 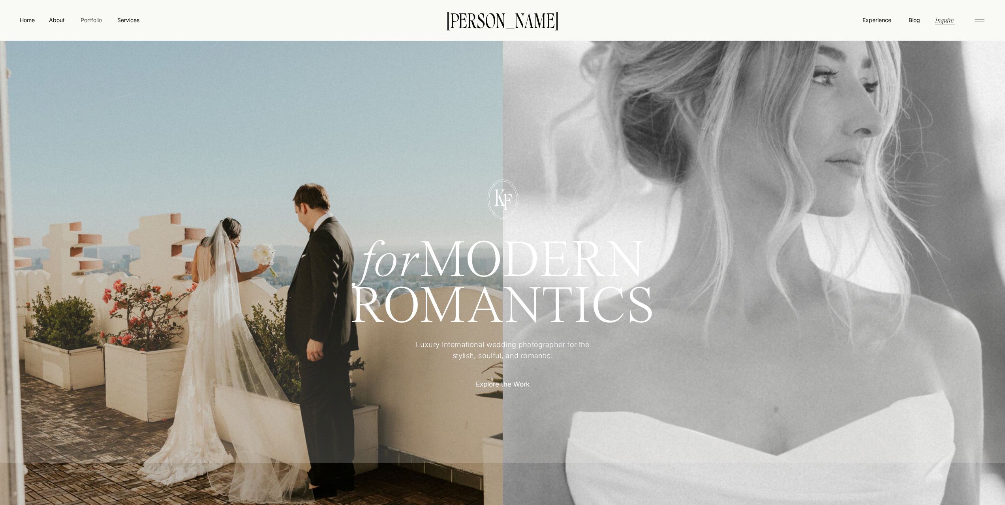 What do you see at coordinates (503, 383) in the screenshot?
I see `a: Explore the Work` at bounding box center [503, 383].